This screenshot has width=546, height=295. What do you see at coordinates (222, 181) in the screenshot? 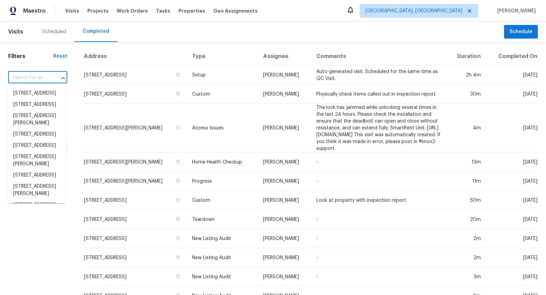
I see `td: Progress` at bounding box center [222, 181].